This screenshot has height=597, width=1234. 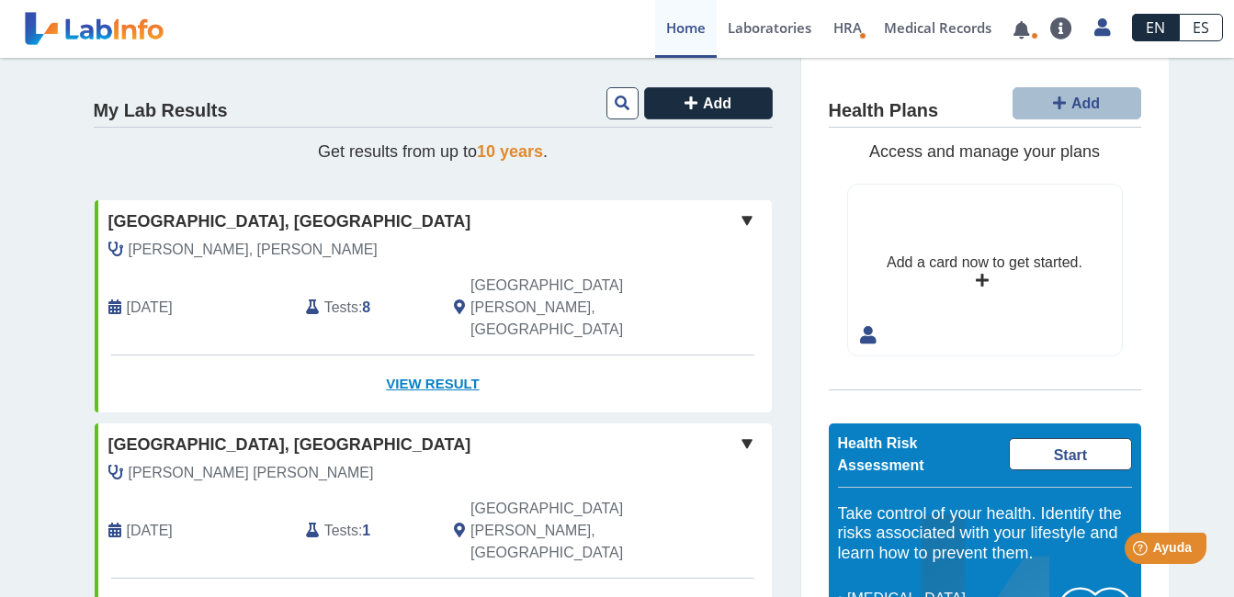 I want to click on span: Ayuda, so click(x=102, y=22).